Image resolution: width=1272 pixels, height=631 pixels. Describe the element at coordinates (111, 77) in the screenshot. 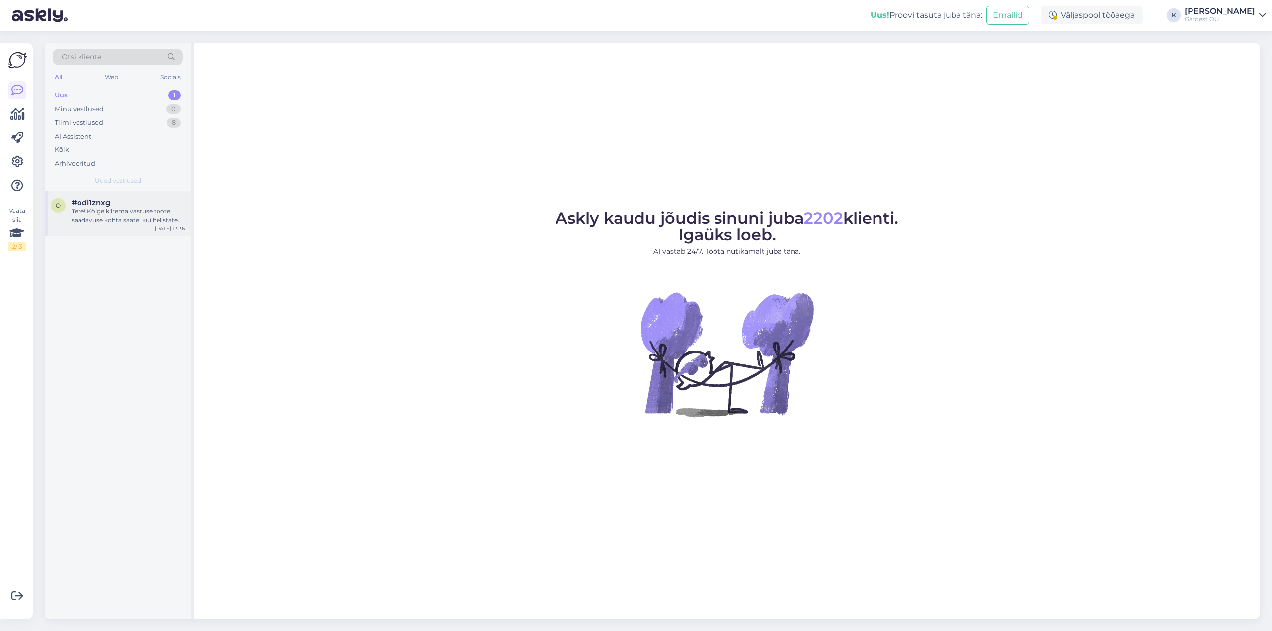

I see `div: Web` at that location.